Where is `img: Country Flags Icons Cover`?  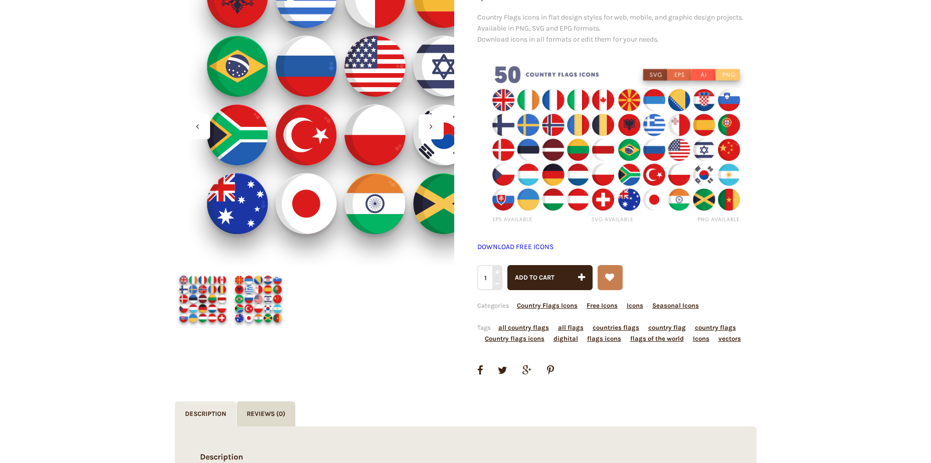
img: Country Flags Icons Cover is located at coordinates (258, 299).